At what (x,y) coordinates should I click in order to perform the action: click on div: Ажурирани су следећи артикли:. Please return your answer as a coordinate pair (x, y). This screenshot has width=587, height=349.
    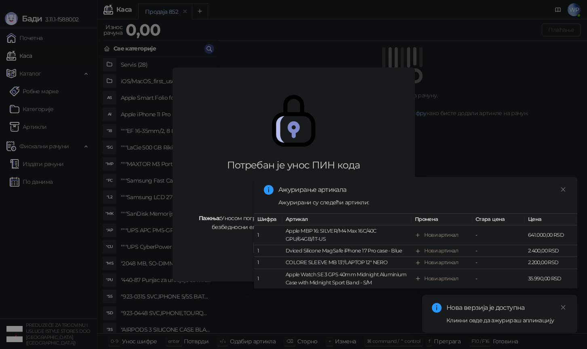
    Looking at the image, I should click on (423, 203).